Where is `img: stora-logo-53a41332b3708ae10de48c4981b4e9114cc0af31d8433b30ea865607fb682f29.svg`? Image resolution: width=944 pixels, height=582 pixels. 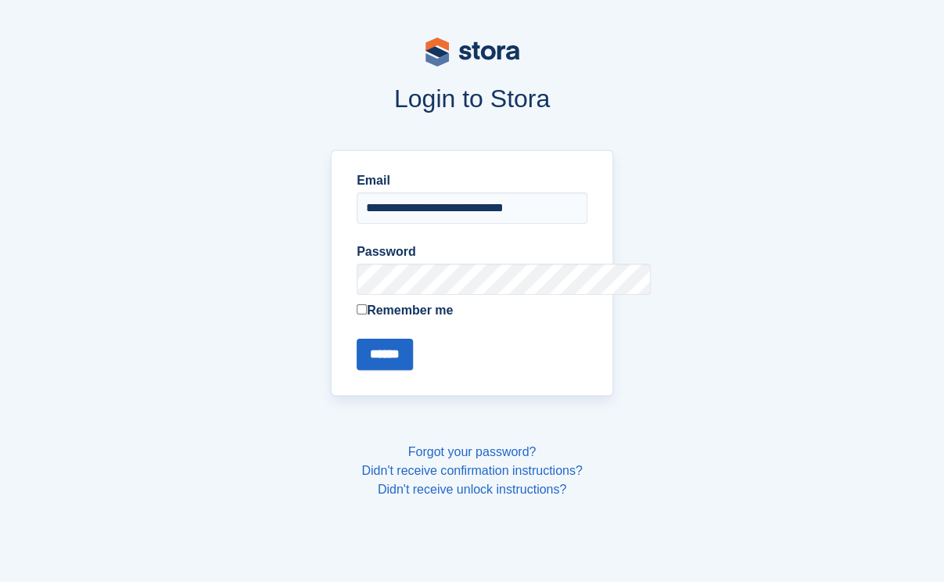 img: stora-logo-53a41332b3708ae10de48c4981b4e9114cc0af31d8433b30ea865607fb682f29.svg is located at coordinates (473, 52).